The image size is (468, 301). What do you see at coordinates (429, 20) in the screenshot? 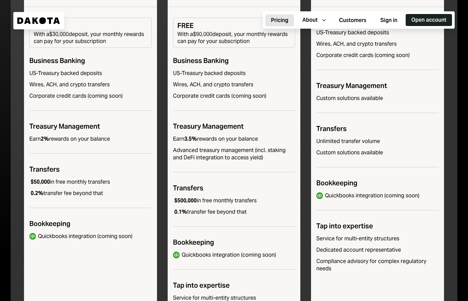
I see `button: Open account` at bounding box center [429, 20].